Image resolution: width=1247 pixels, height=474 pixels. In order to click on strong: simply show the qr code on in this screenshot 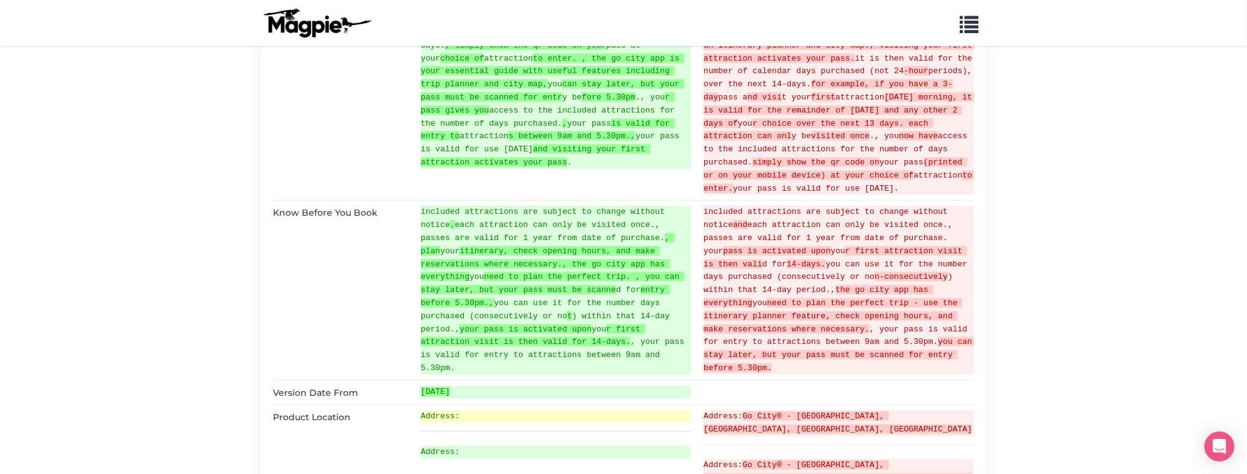, I will do `click(816, 162)`.